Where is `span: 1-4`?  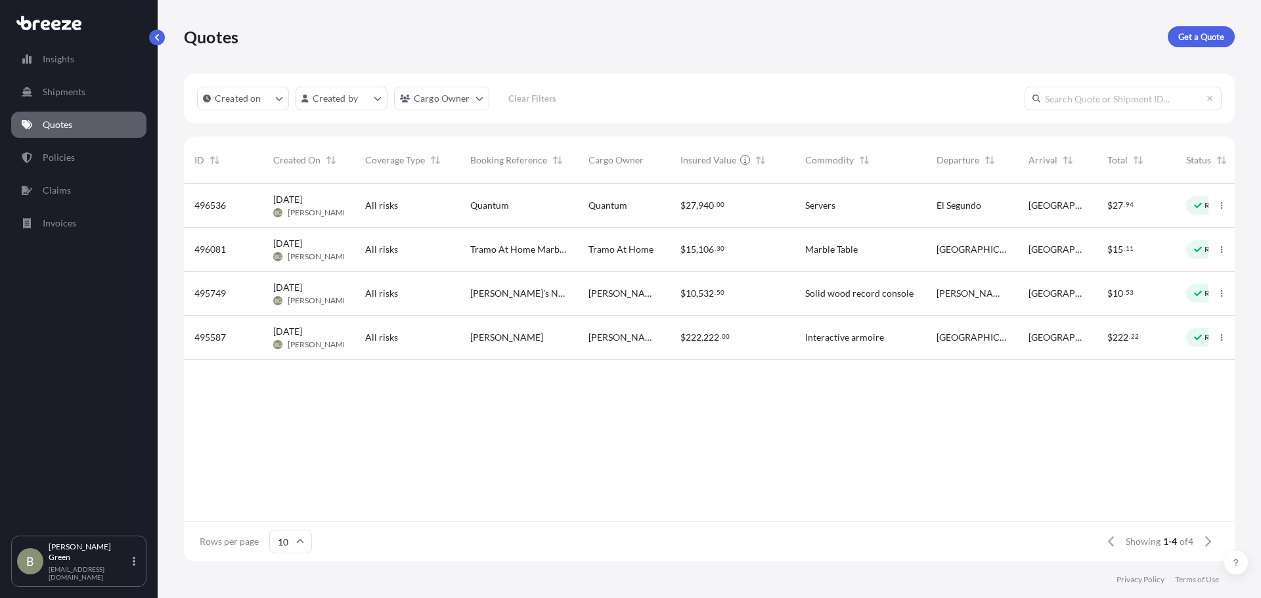
span: 1-4 is located at coordinates (1169, 542).